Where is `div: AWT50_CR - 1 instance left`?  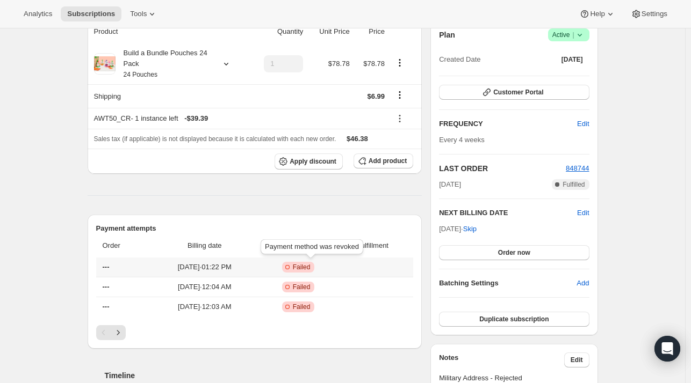
div: AWT50_CR - 1 instance left is located at coordinates (239, 119).